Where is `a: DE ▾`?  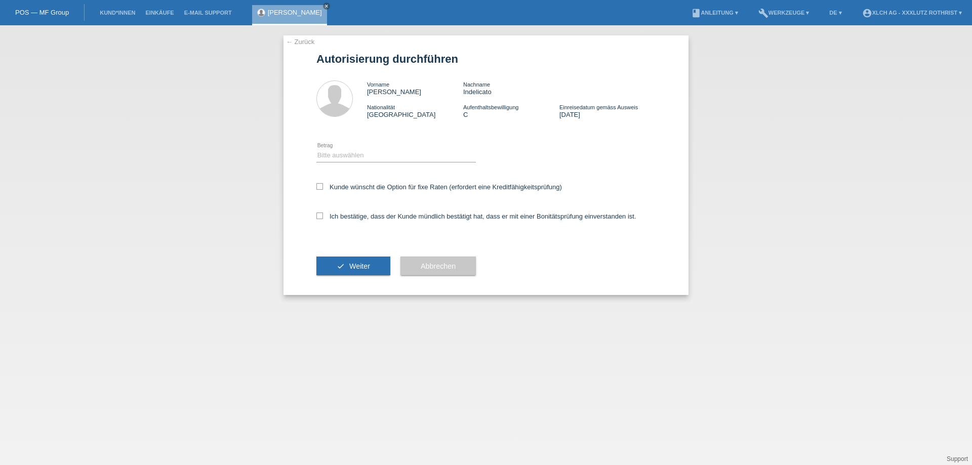 a: DE ▾ is located at coordinates (835, 13).